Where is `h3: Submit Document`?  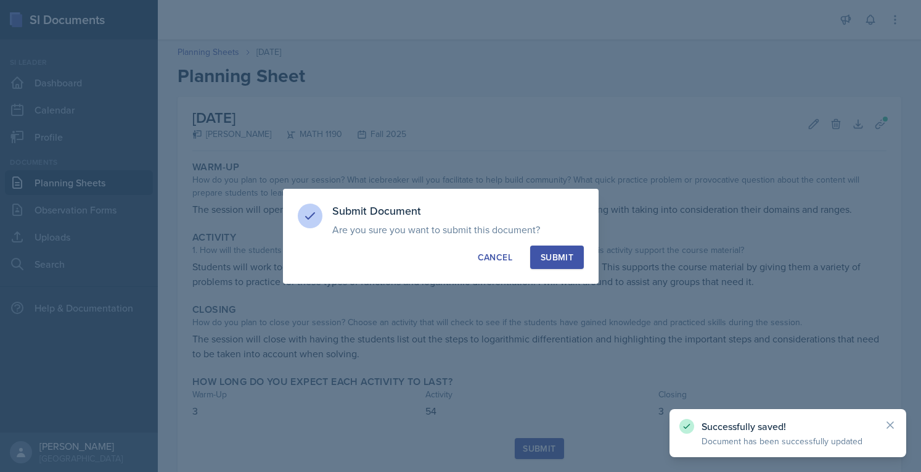 h3: Submit Document is located at coordinates (458, 211).